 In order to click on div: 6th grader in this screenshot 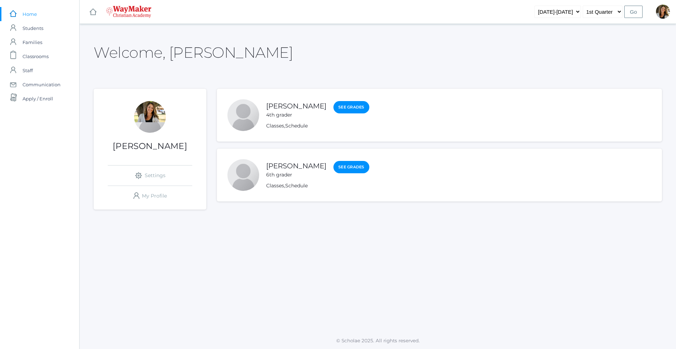, I will do `click(296, 175)`.